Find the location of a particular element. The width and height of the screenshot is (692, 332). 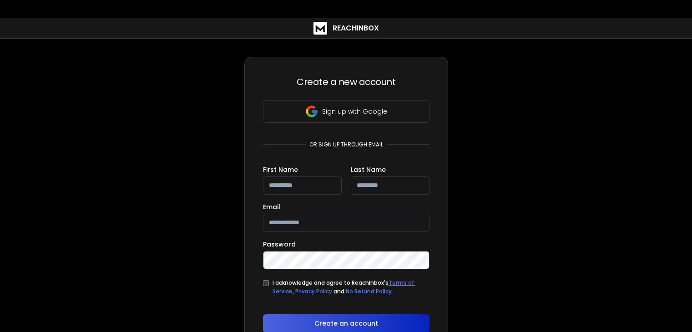

h1: ReachInbox is located at coordinates (356, 28).